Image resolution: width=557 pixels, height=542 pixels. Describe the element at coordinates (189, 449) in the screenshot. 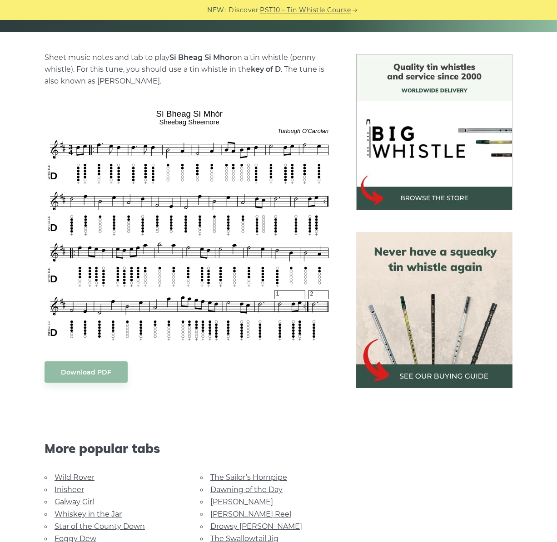

I see `span: More popular tabs` at that location.